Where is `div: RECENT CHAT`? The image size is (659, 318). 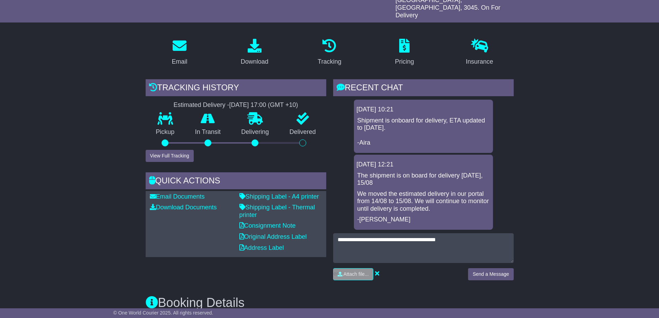
div: RECENT CHAT is located at coordinates (423, 89).